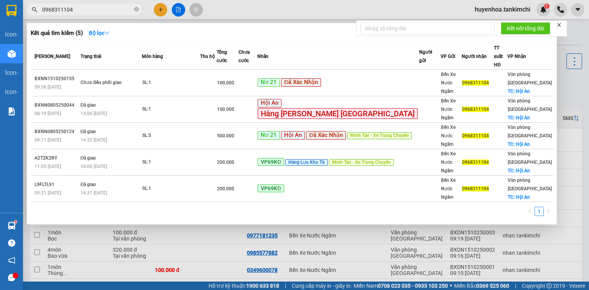 The image size is (589, 290). Describe the element at coordinates (539, 211) in the screenshot. I see `li: 1` at that location.